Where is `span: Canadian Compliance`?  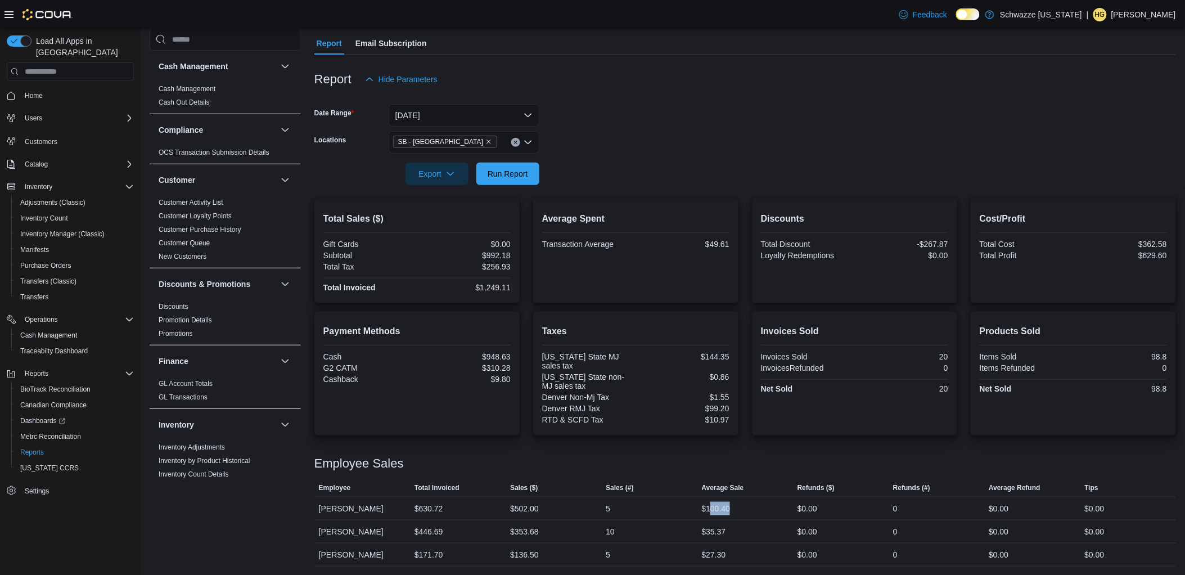 span: Canadian Compliance is located at coordinates (75, 405).